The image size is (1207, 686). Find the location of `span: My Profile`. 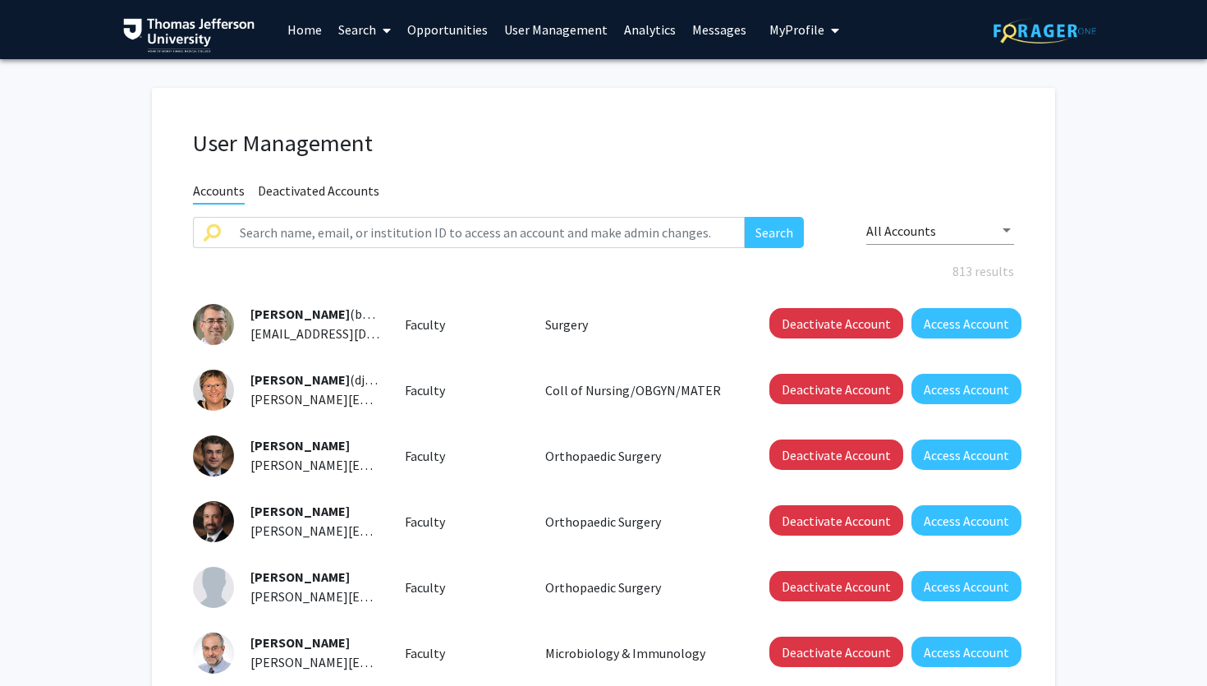

span: My Profile is located at coordinates (797, 30).